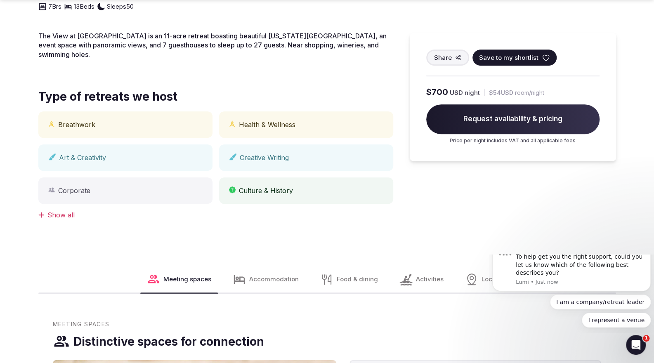 The image size is (654, 363). Describe the element at coordinates (472, 92) in the screenshot. I see `span: night` at that location.